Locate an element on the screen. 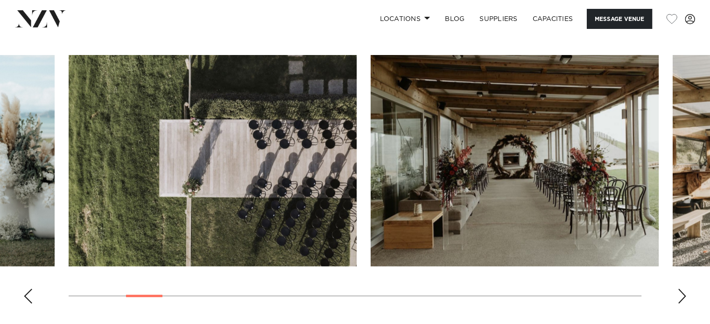 This screenshot has width=710, height=324. a: Locations is located at coordinates (405, 19).